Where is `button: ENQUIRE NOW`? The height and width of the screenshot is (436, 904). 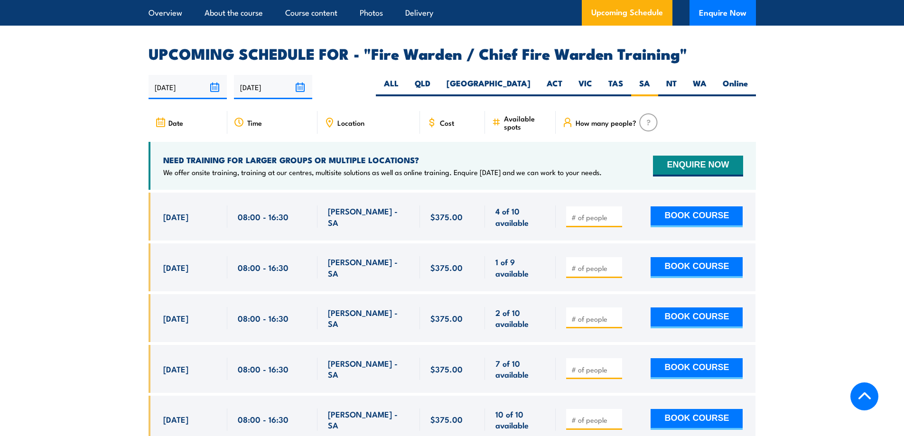
button: ENQUIRE NOW is located at coordinates (697, 166).